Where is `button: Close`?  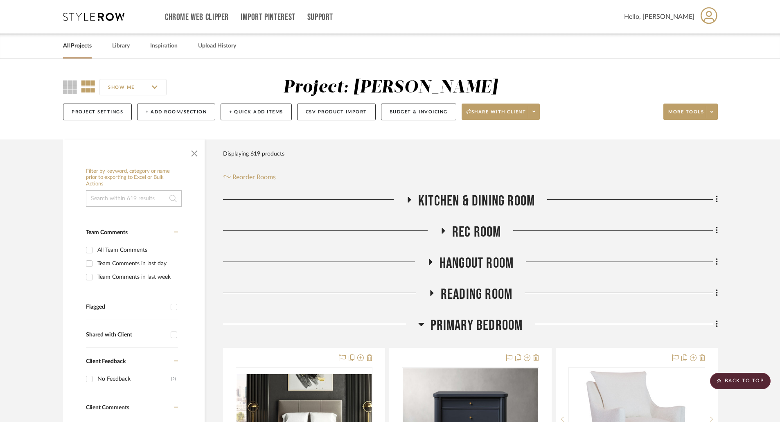 button: Close is located at coordinates (194, 152).